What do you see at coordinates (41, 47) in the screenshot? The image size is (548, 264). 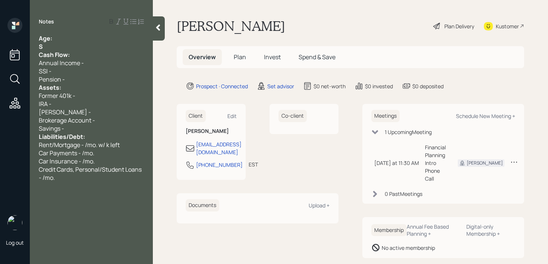 I see `span: S` at bounding box center [41, 47].